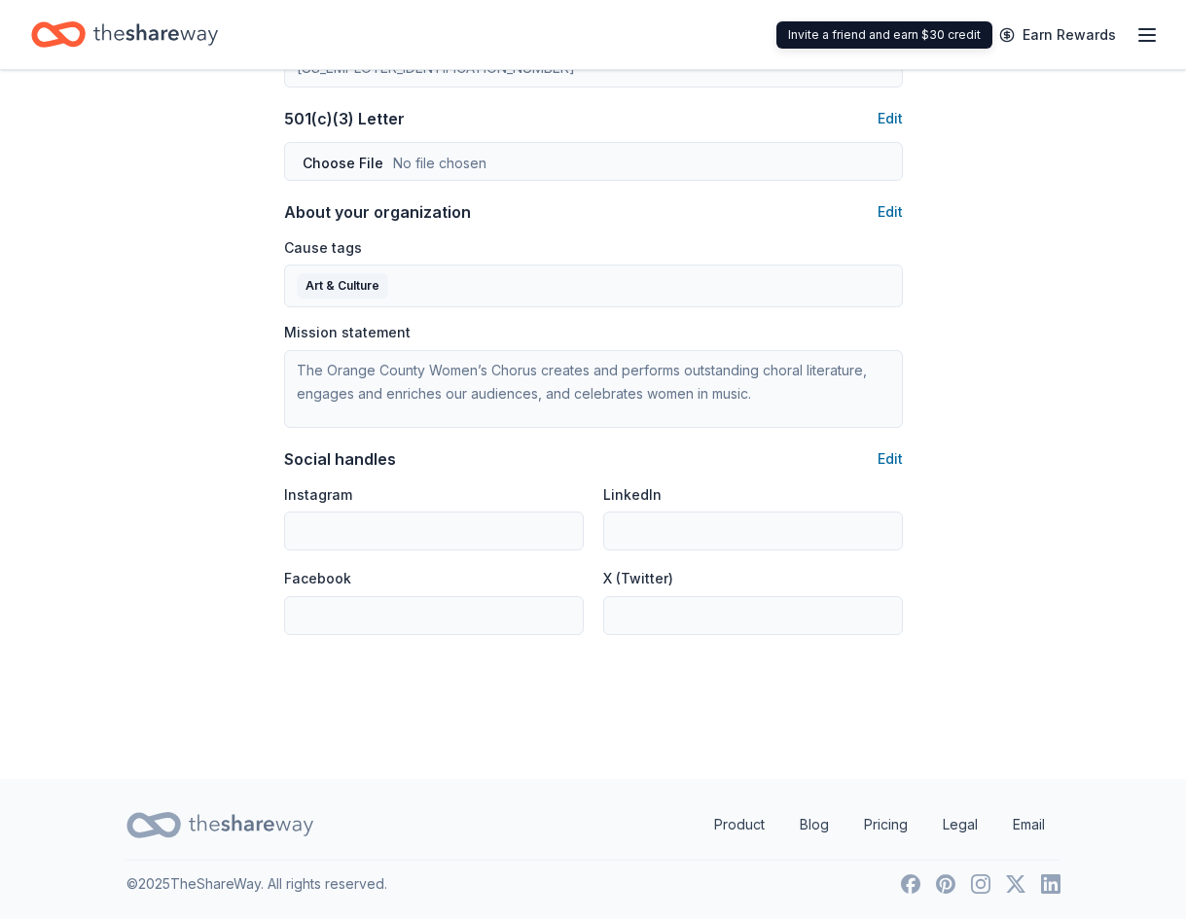 The height and width of the screenshot is (919, 1186). I want to click on label: LinkedIn, so click(632, 495).